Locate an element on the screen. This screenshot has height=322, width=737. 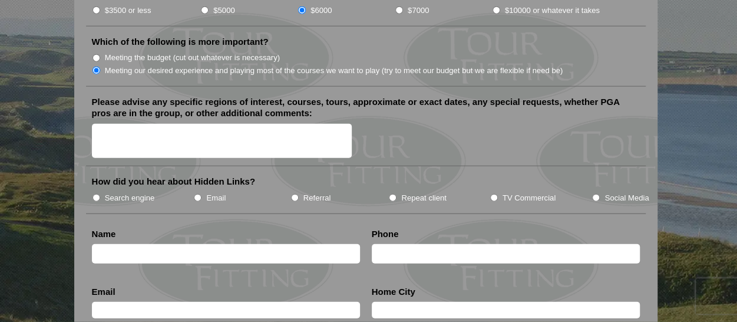
label: Please advise any specific regions of interest, courses, tours, approximate or exact dates, any s... is located at coordinates (366, 107).